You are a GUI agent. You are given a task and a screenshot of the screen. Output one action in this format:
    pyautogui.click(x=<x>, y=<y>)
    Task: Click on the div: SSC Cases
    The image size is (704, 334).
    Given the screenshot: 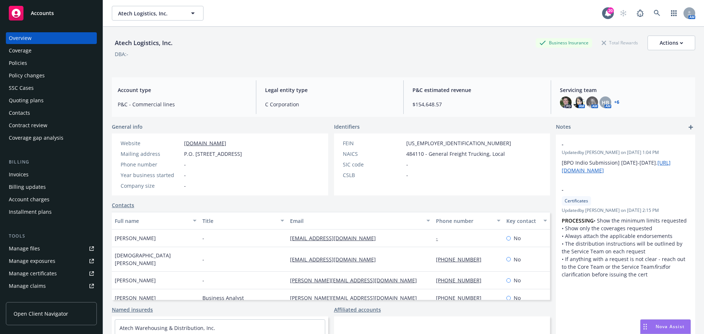 What is the action you would take?
    pyautogui.click(x=21, y=88)
    